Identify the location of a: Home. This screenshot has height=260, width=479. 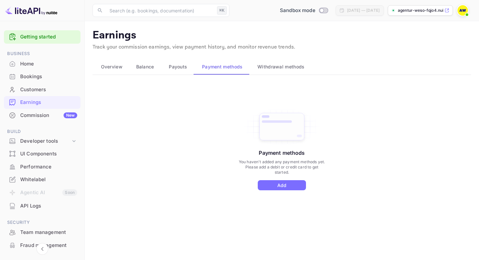
(42, 63).